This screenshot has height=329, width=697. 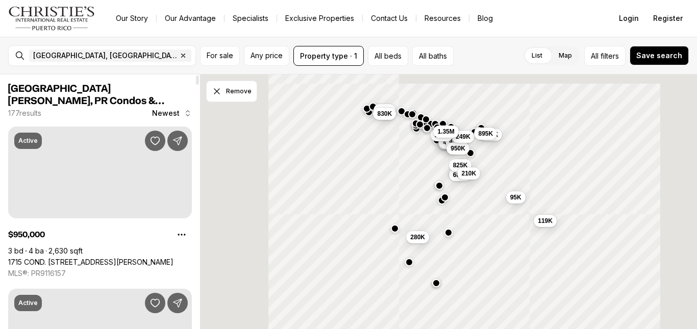 What do you see at coordinates (220, 56) in the screenshot?
I see `span: For sale` at bounding box center [220, 56].